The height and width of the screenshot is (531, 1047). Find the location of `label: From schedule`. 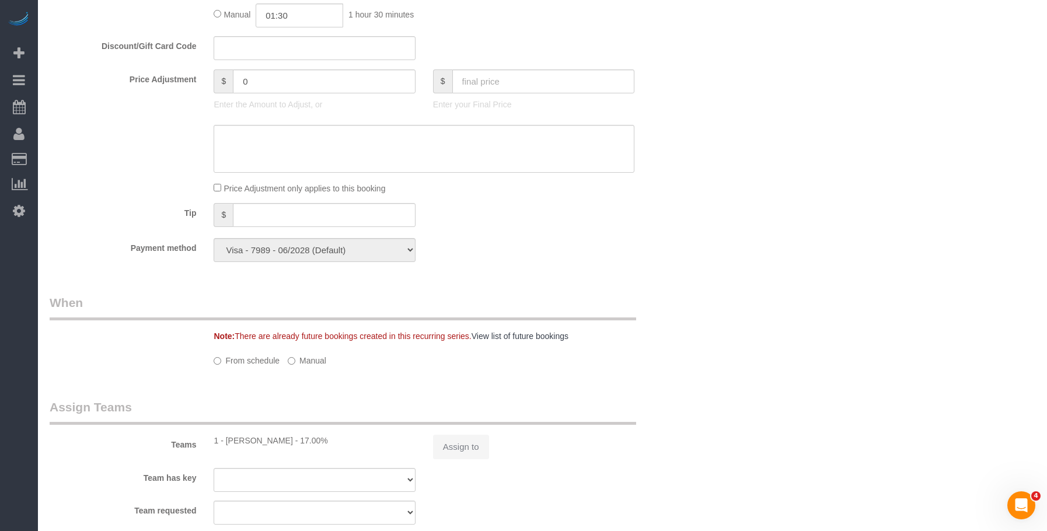

label: From schedule is located at coordinates (246, 358).